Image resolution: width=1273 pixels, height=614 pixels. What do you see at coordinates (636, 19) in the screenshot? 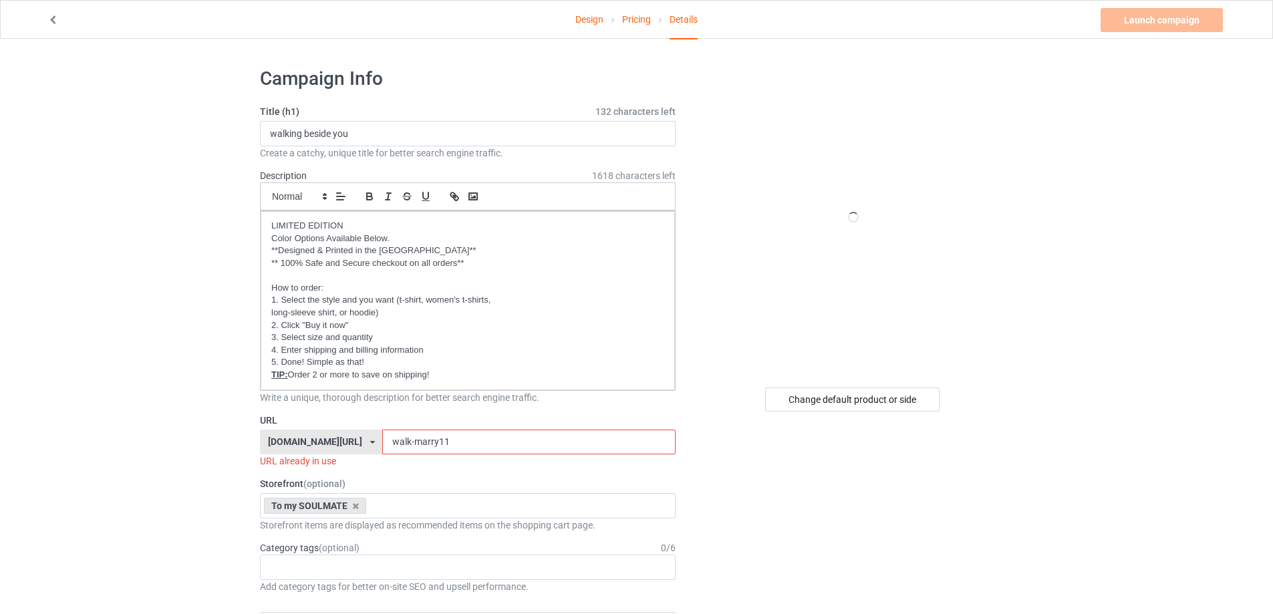
I see `a: Pricing` at bounding box center [636, 19].